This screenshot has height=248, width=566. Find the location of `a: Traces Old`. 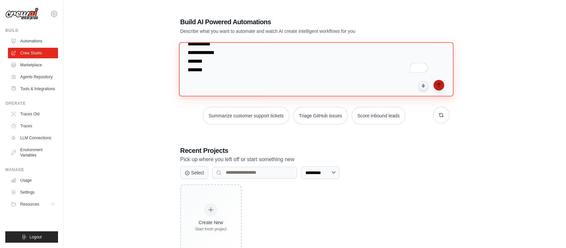

a: Traces Old is located at coordinates (33, 114).